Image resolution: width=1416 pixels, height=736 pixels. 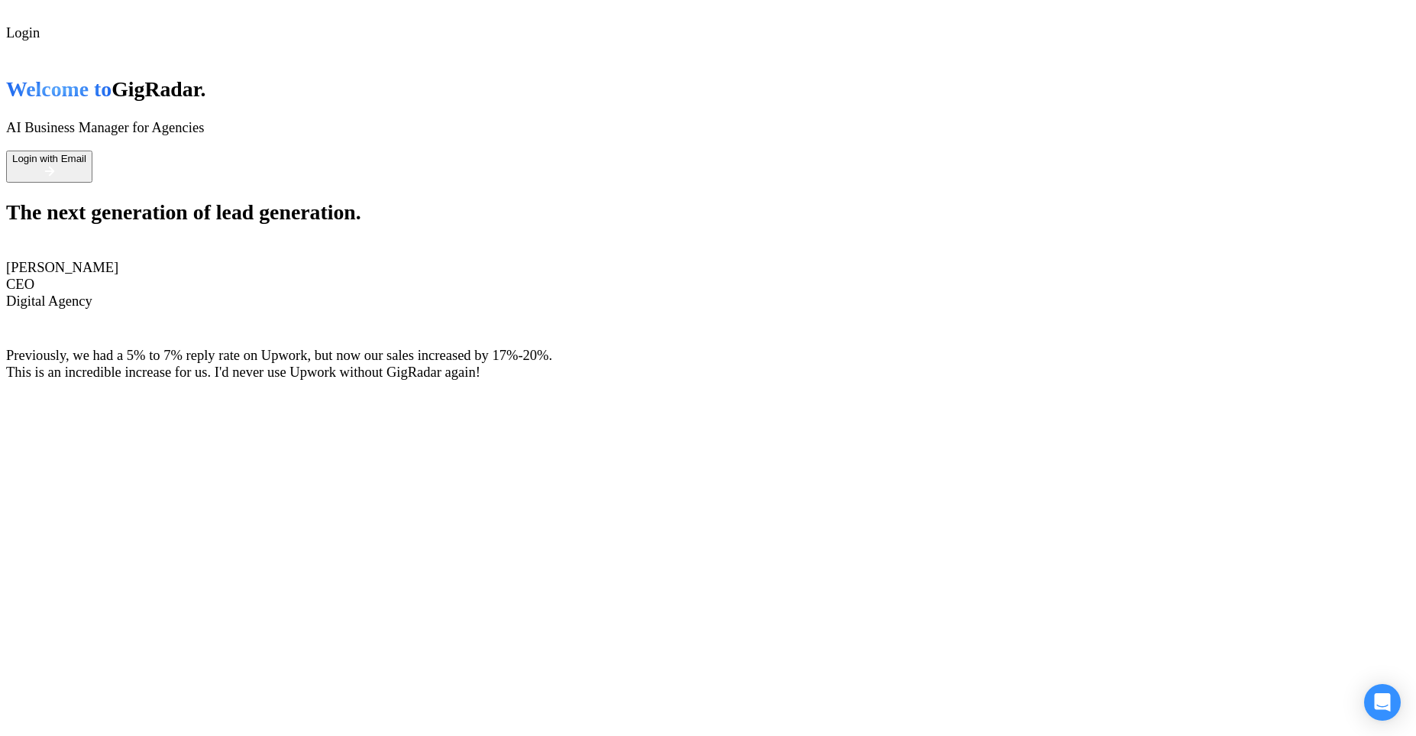 What do you see at coordinates (708, 33) in the screenshot?
I see `div: Login` at bounding box center [708, 33].